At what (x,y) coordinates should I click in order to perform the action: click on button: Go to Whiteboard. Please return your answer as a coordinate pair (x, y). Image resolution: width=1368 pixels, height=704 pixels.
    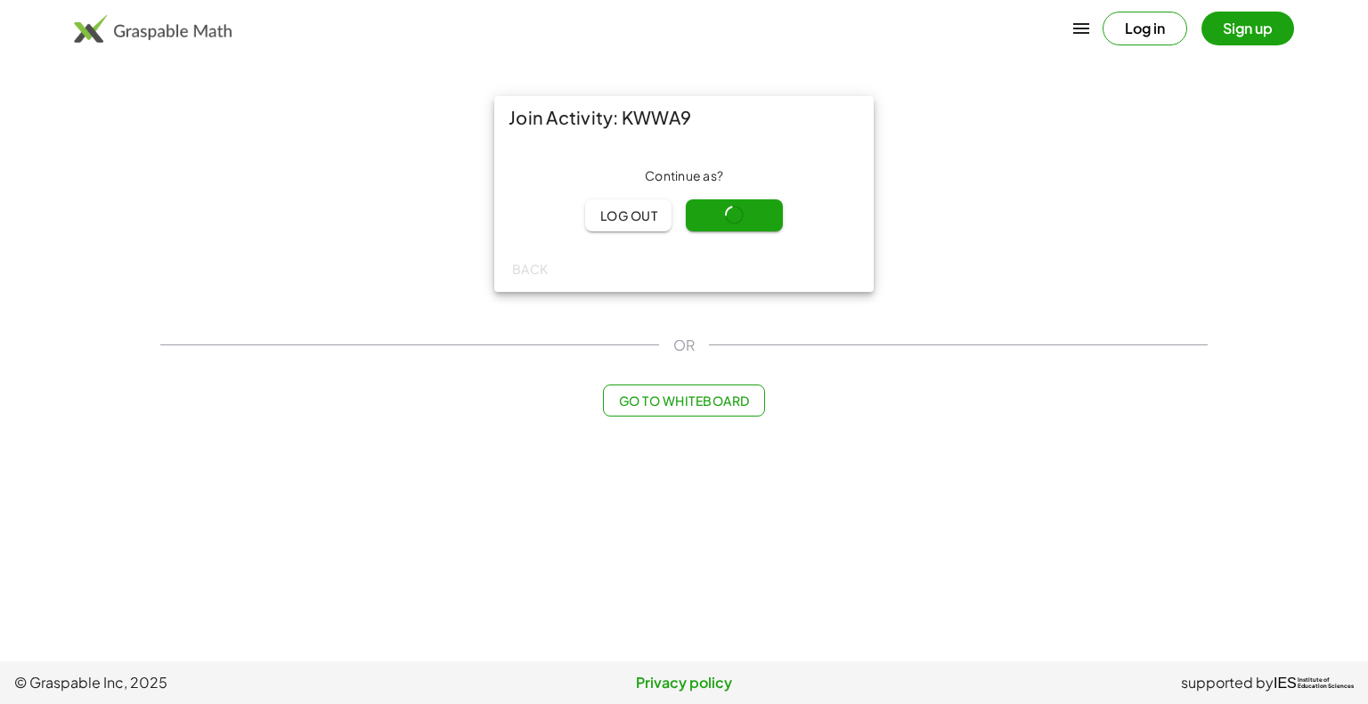
    Looking at the image, I should click on (683, 401).